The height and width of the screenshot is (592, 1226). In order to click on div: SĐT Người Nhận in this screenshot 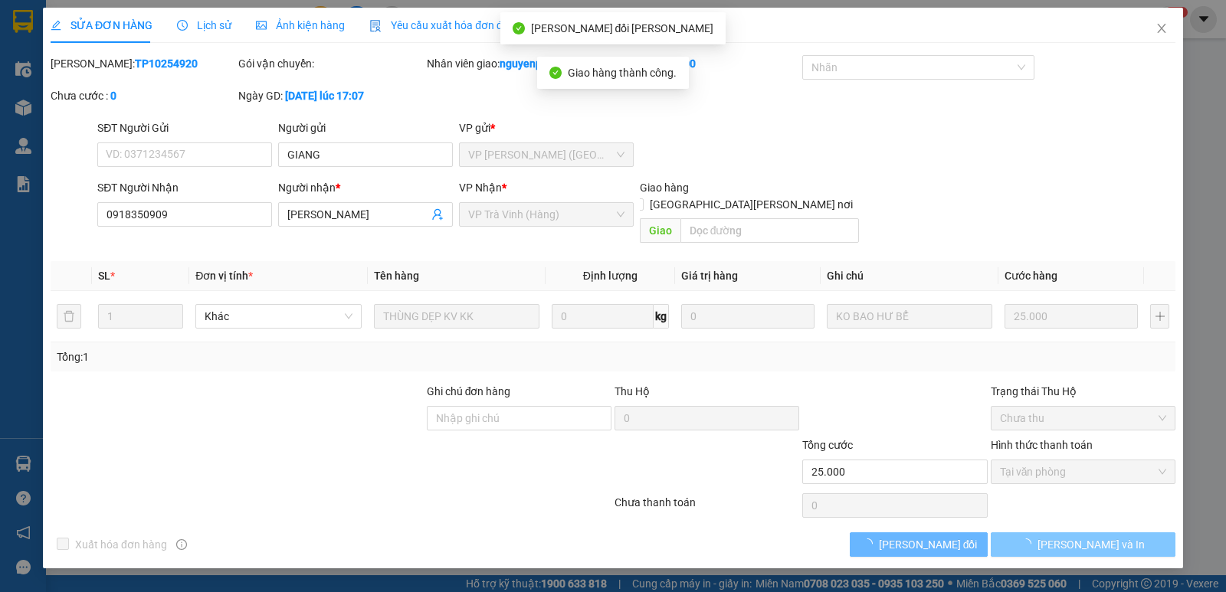, I will do `click(185, 188)`.